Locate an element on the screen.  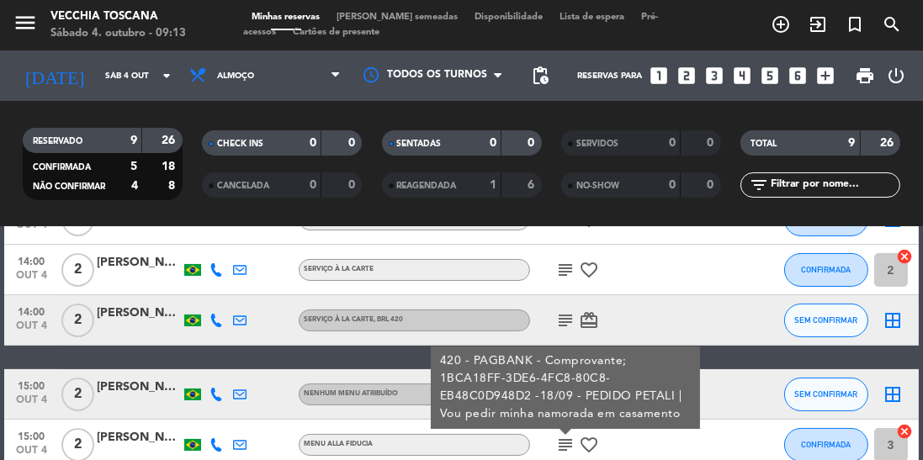
input: Filtrar por nome... is located at coordinates (834, 185).